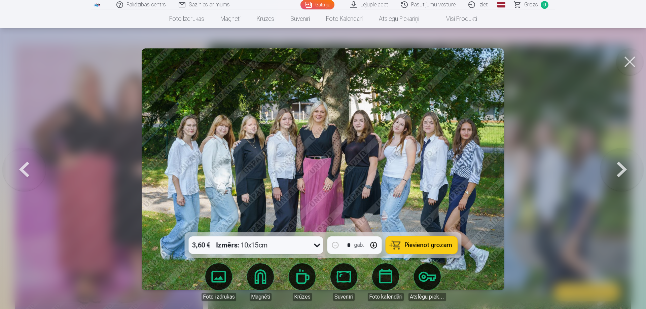 The image size is (646, 309). Describe the element at coordinates (97, 5) in the screenshot. I see `img: /fa1` at that location.